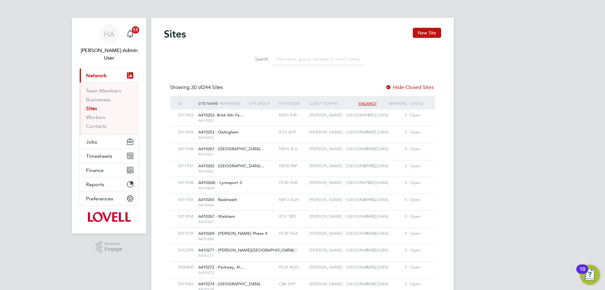  I want to click on div: NR21 8JR, so click(292, 115).